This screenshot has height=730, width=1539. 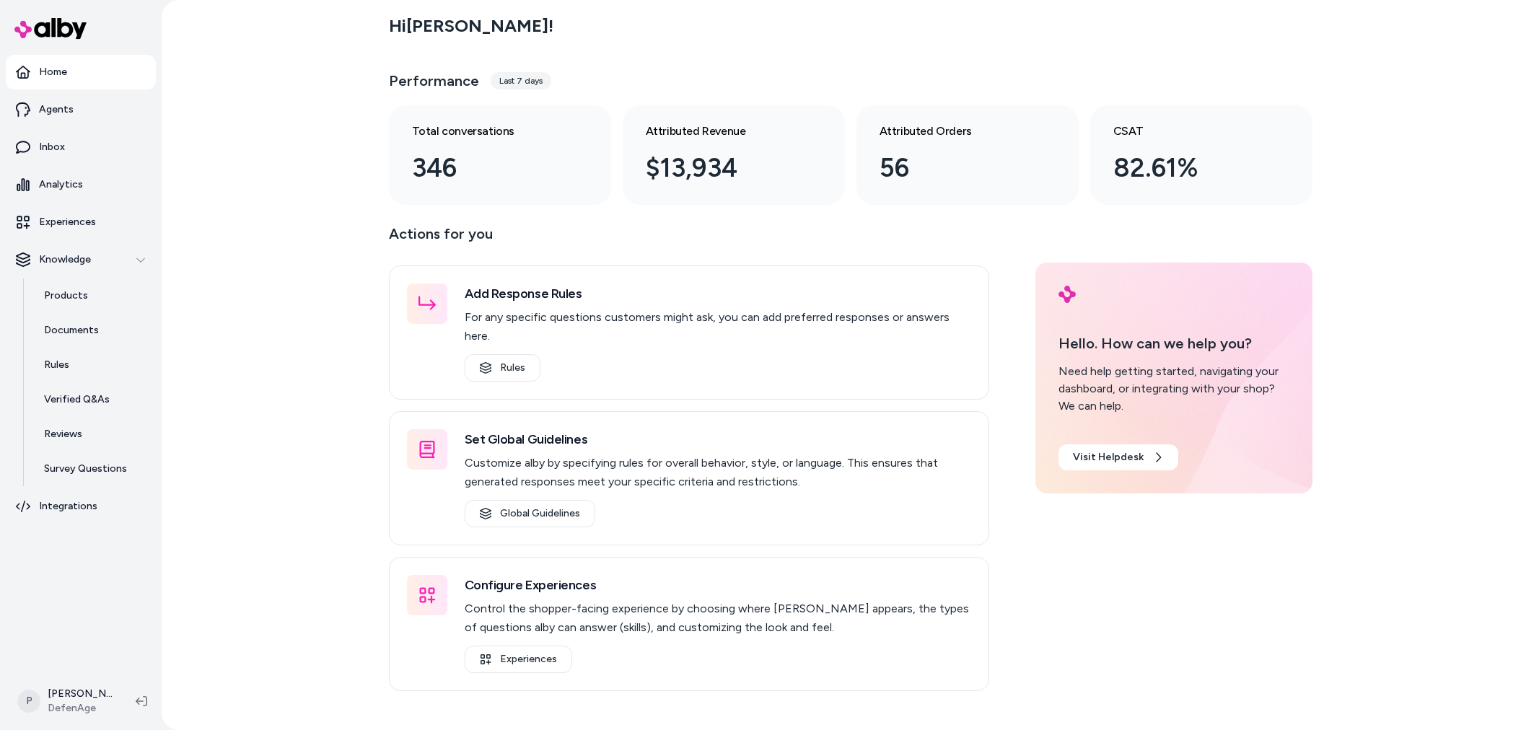 I want to click on h3: Add Response Rules, so click(x=718, y=294).